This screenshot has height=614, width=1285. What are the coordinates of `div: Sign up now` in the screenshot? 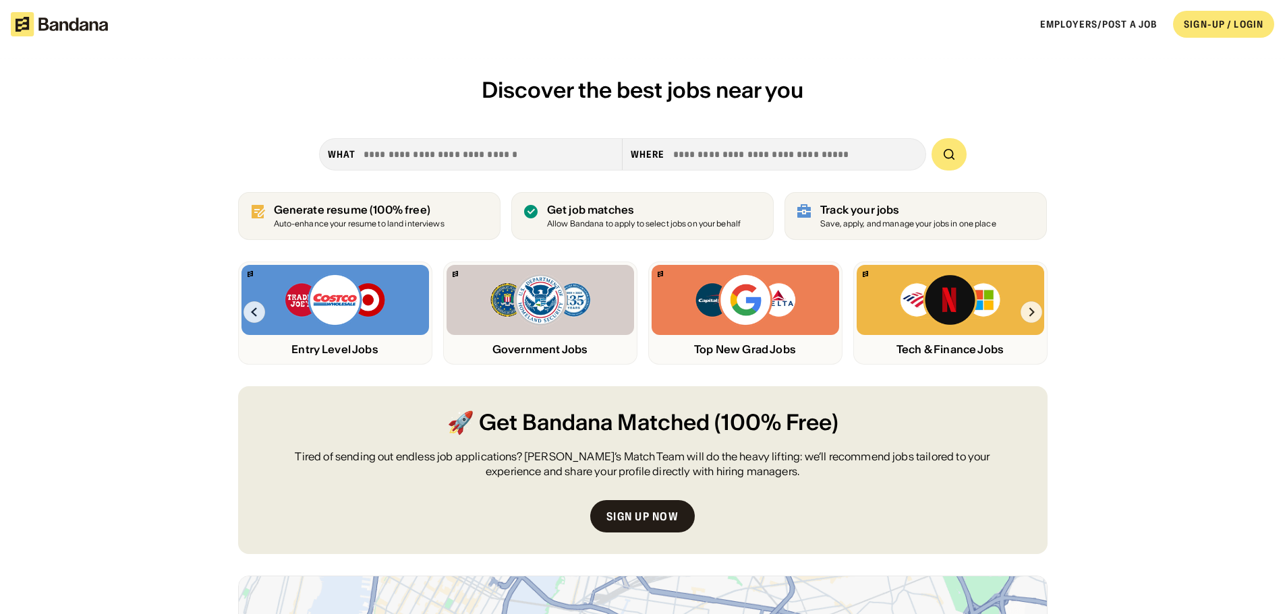 It's located at (642, 517).